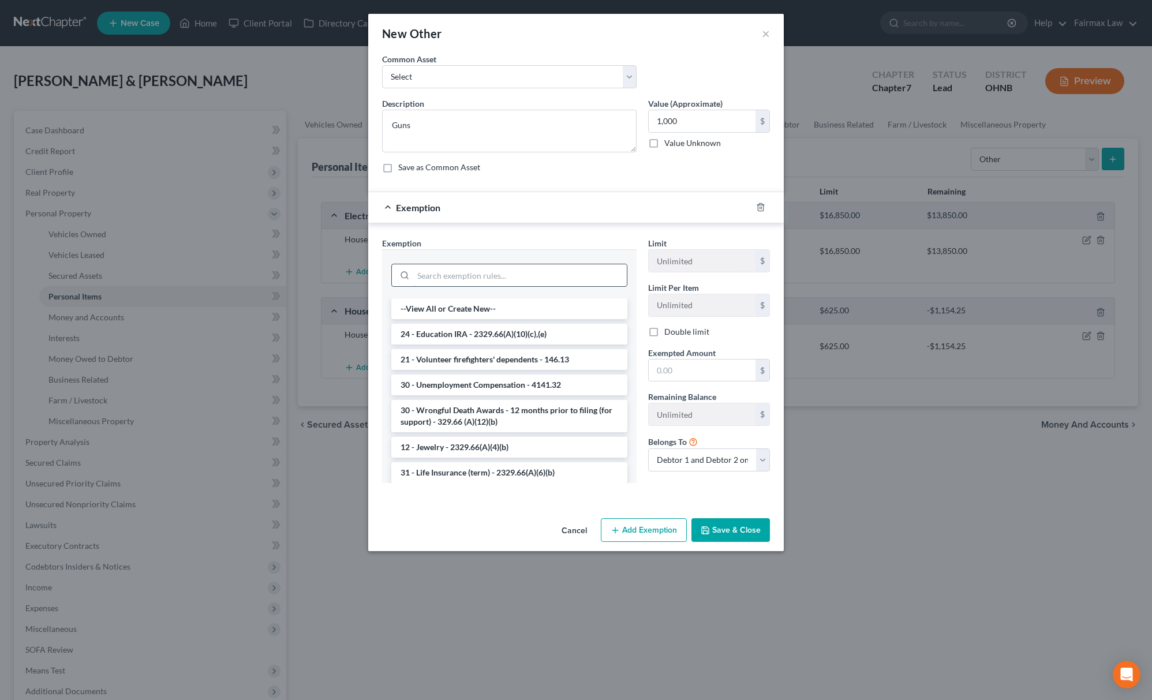 The height and width of the screenshot is (700, 1152). Describe the element at coordinates (731, 530) in the screenshot. I see `button: Save & Close` at that location.